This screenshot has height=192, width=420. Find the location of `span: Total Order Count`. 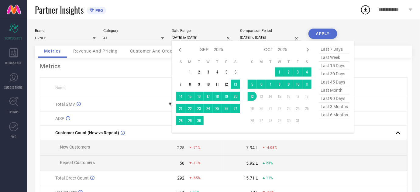

span: Total Order Count is located at coordinates (72, 178).